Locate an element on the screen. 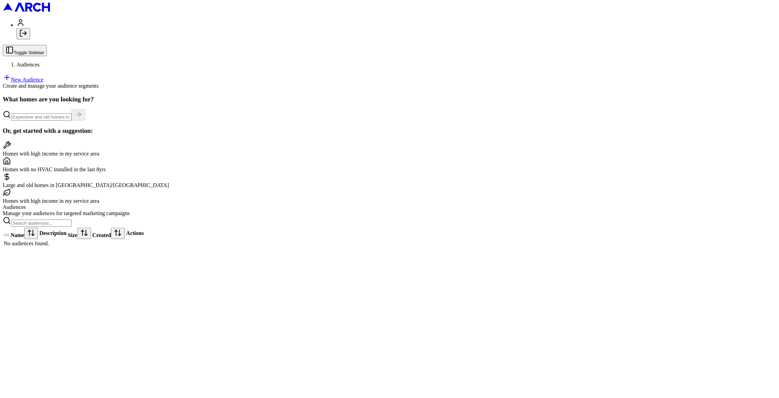 Image resolution: width=779 pixels, height=398 pixels. span: Toggle Sidebar is located at coordinates (29, 52).